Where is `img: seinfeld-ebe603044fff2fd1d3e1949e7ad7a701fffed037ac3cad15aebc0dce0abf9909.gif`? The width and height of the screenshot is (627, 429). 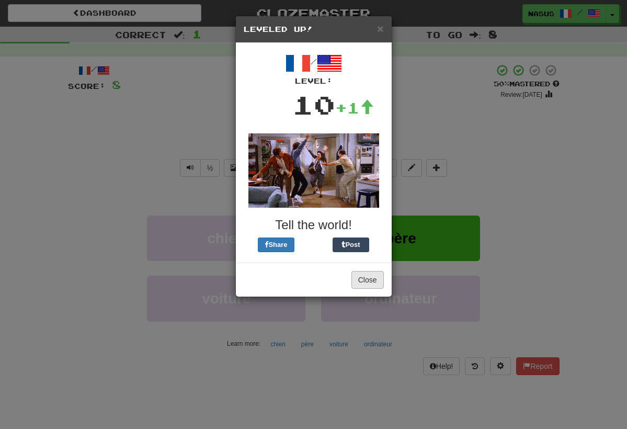 img: seinfeld-ebe603044fff2fd1d3e1949e7ad7a701fffed037ac3cad15aebc0dce0abf9909.gif is located at coordinates (314, 170).